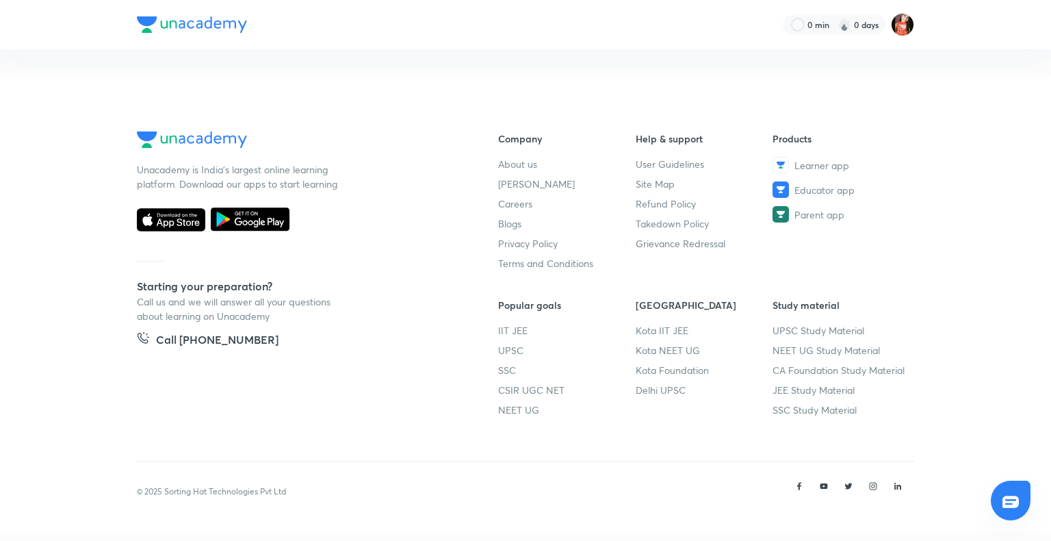  Describe the element at coordinates (704, 350) in the screenshot. I see `a: Kota NEET UG` at that location.